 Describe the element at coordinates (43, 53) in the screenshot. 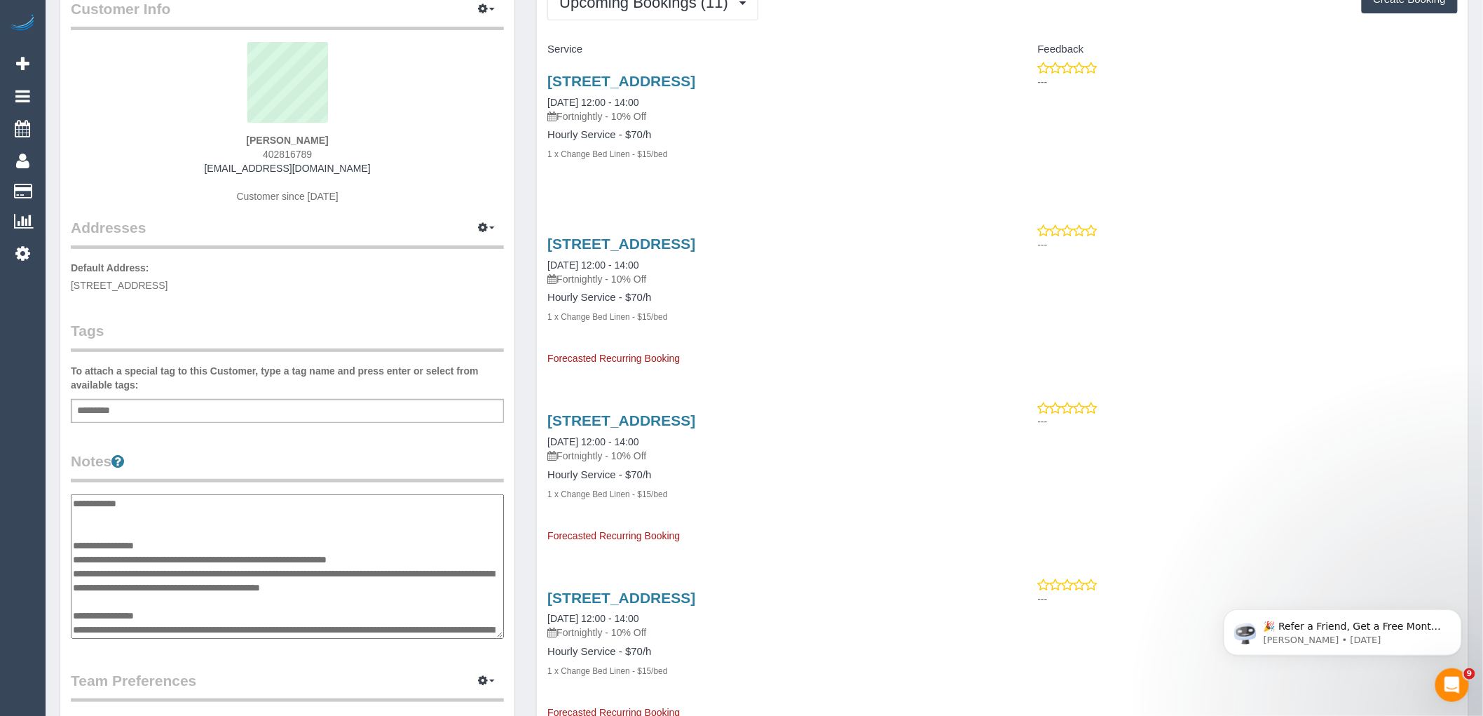

I see `img: Profile image for Ellie` at that location.